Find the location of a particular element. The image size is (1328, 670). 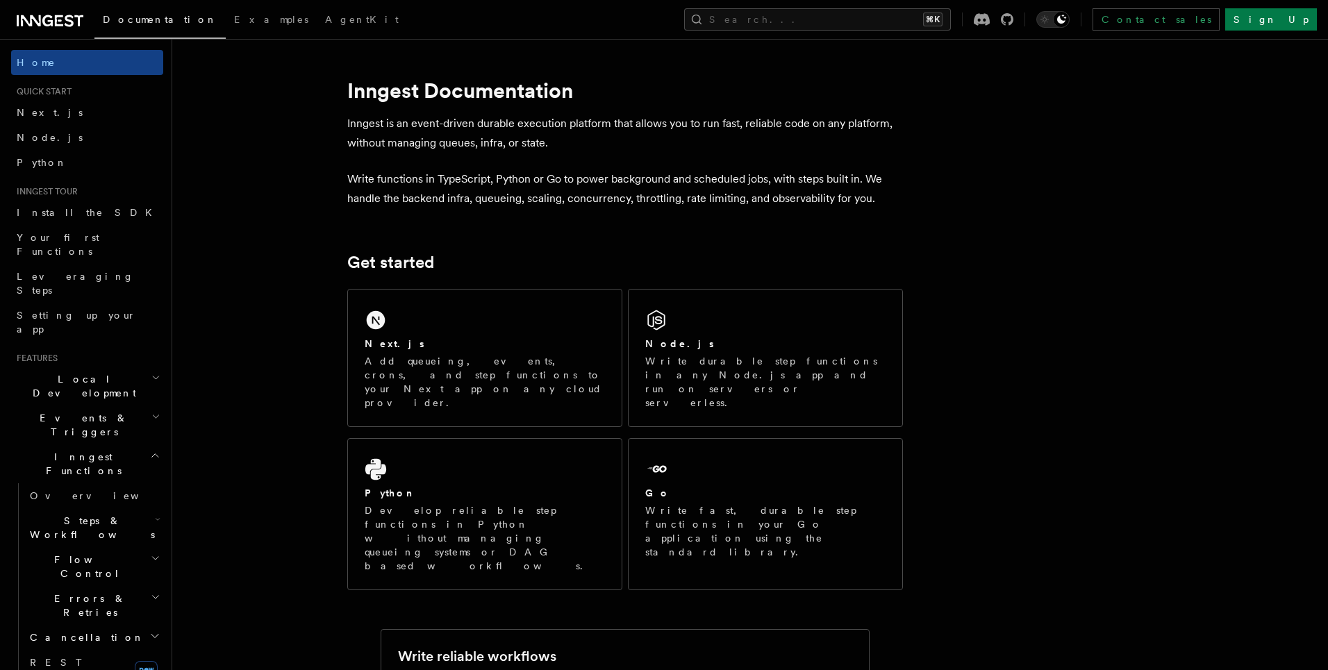

button: Search...⌘K is located at coordinates (817, 19).